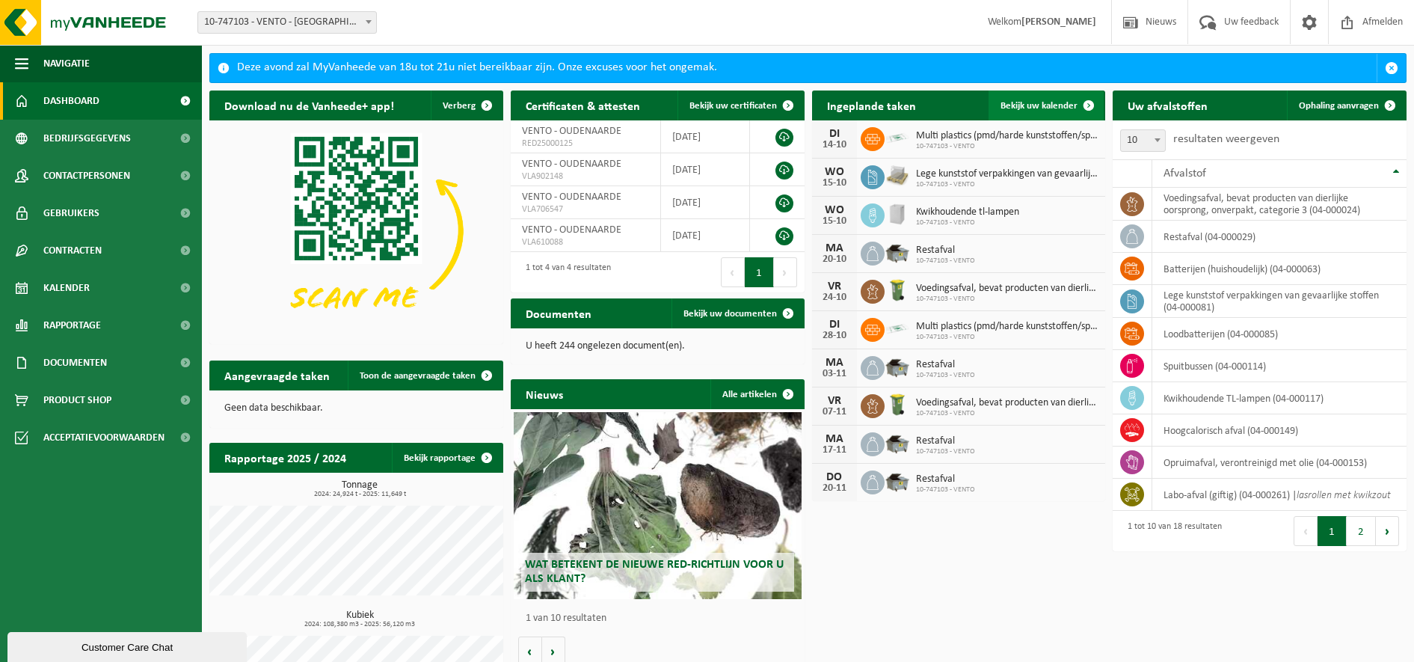  I want to click on div: 03-11, so click(834, 374).